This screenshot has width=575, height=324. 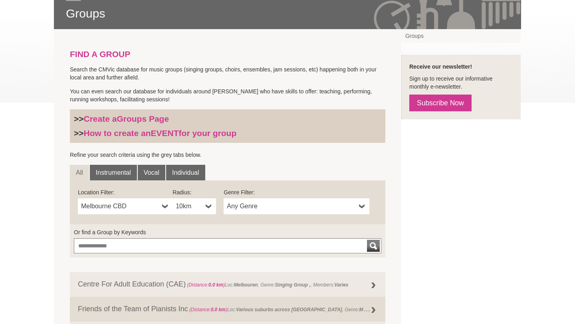 What do you see at coordinates (113, 173) in the screenshot?
I see `a: Instrumental` at bounding box center [113, 173].